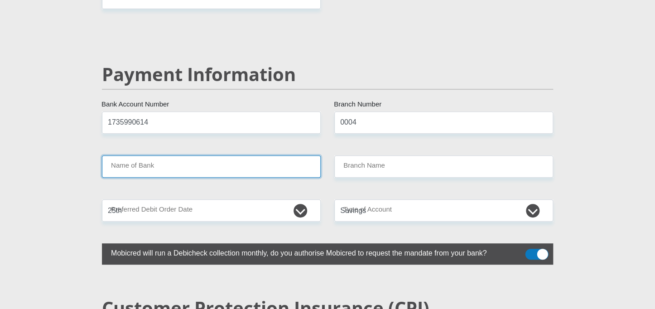  Describe the element at coordinates (305, 252) in the screenshot. I see `label: Mobicred will run a Debicheck collection monthly, do you authorise Mobicred to request the mandat...` at that location.